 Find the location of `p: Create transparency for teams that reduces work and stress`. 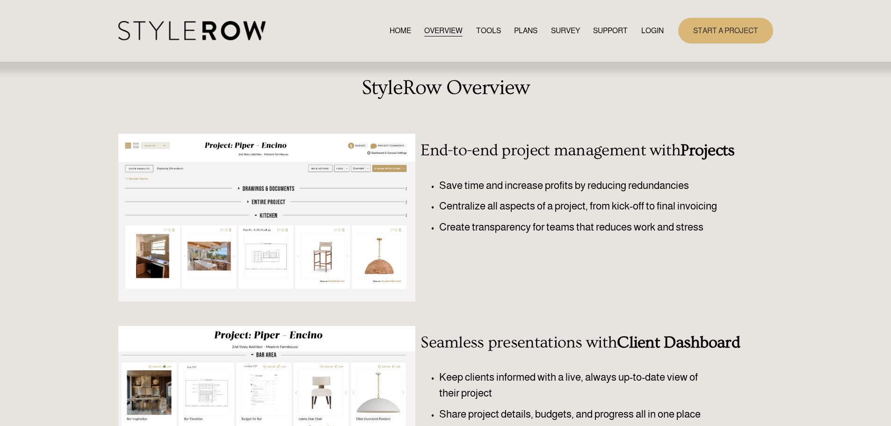

p: Create transparency for teams that reduces work and stress is located at coordinates (592, 227).